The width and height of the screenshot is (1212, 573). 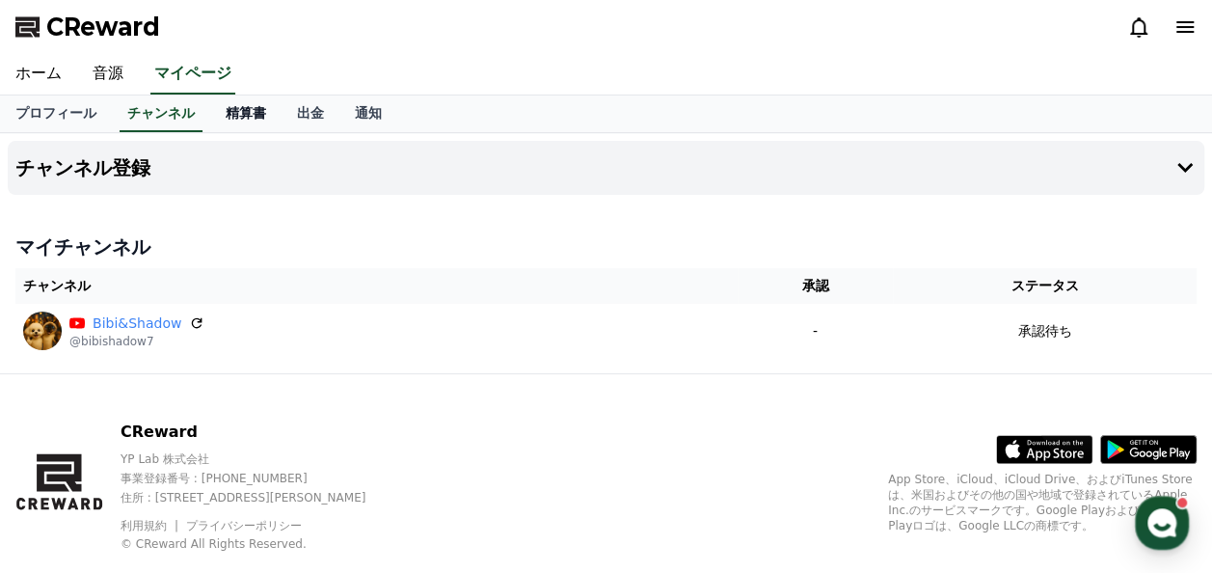 What do you see at coordinates (188, 437) in the screenshot?
I see `a: Messages` at bounding box center [188, 437].